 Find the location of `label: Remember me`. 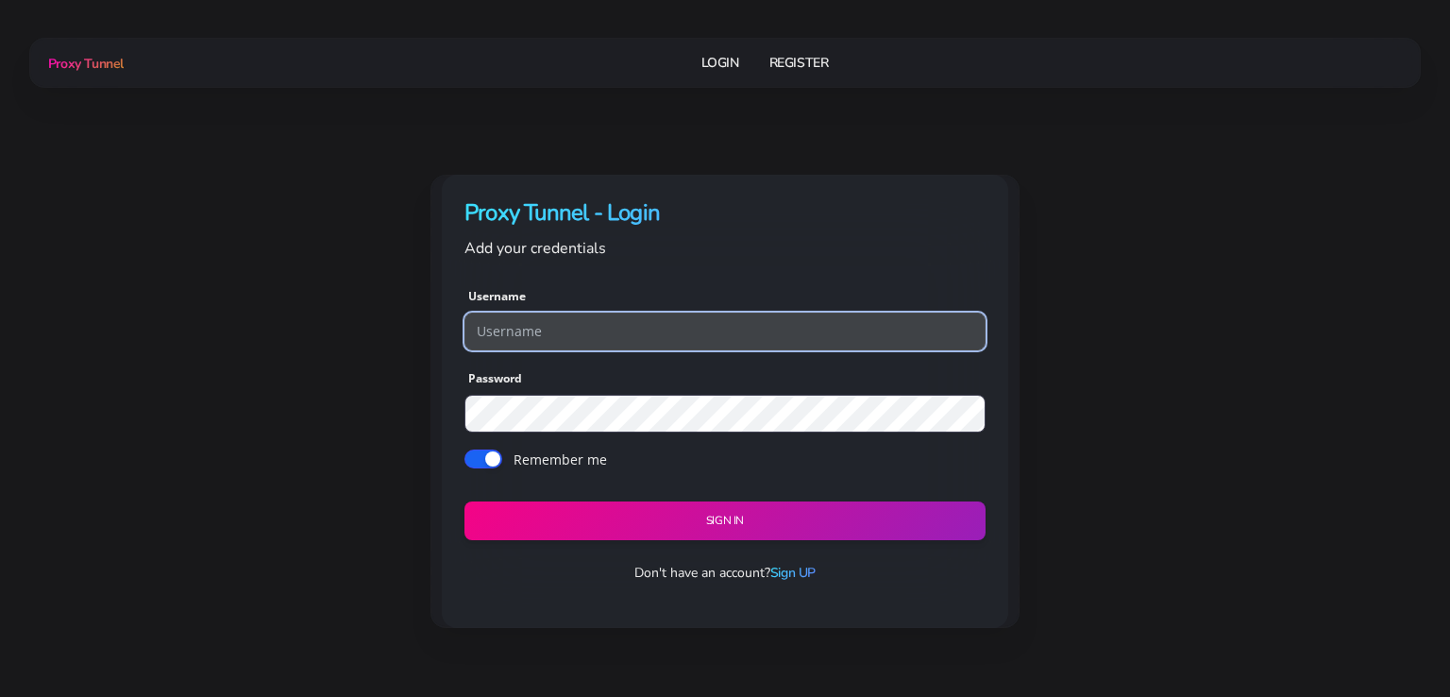

label: Remember me is located at coordinates (560, 459).